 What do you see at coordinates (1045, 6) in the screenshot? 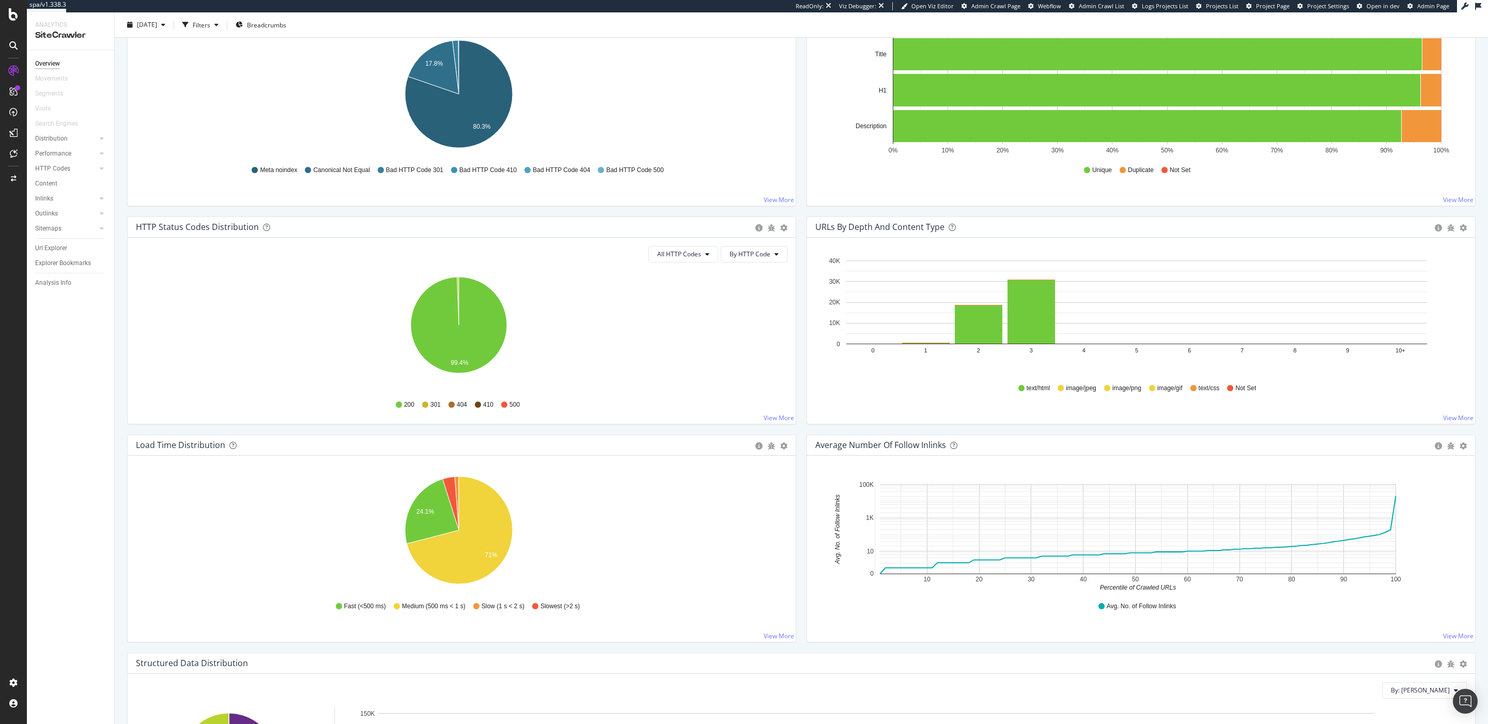
I see `a: Webflow` at bounding box center [1045, 6].